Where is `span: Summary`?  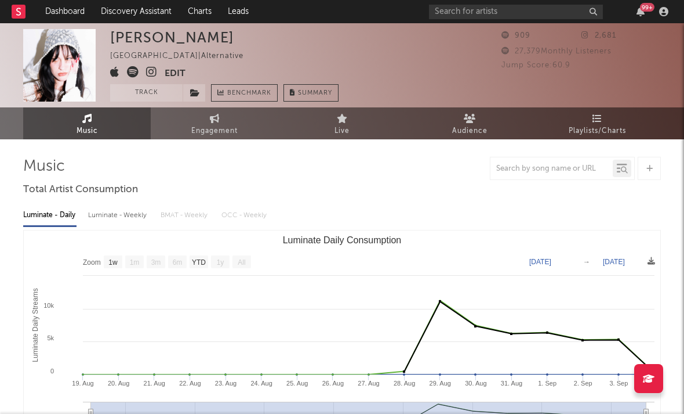 span: Summary is located at coordinates (315, 93).